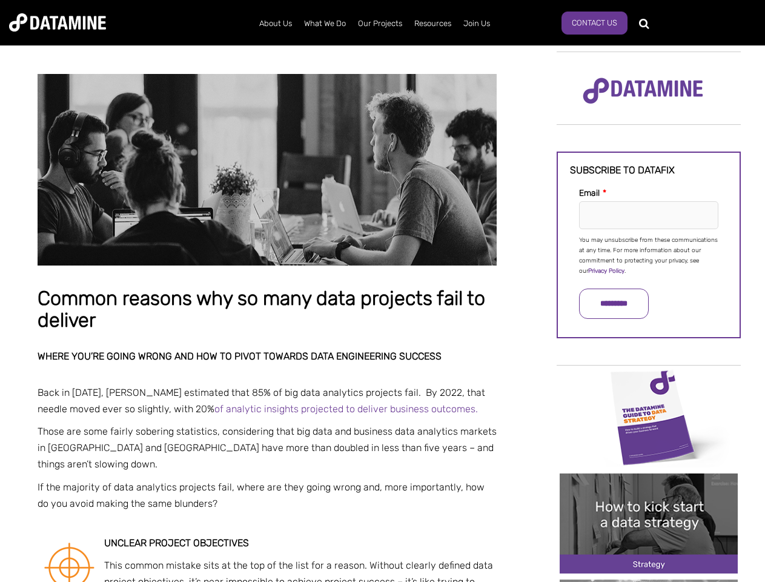 Image resolution: width=765 pixels, height=582 pixels. What do you see at coordinates (267, 170) in the screenshot?
I see `img: Common reasons why so many data projects fail to deliver` at bounding box center [267, 170].